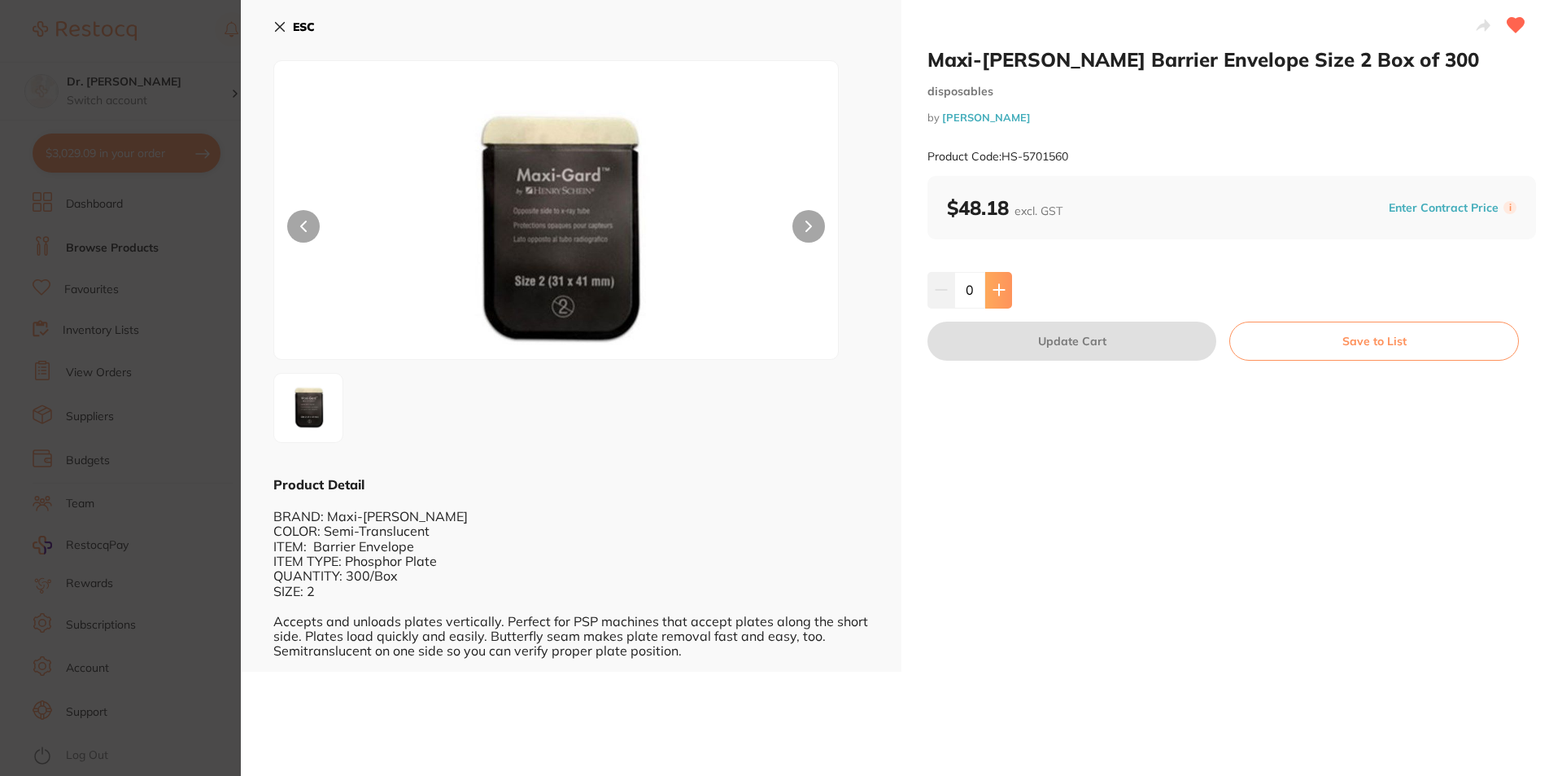 This screenshot has width=1562, height=776. Describe the element at coordinates (1038, 211) in the screenshot. I see `span: excl. GST` at that location.